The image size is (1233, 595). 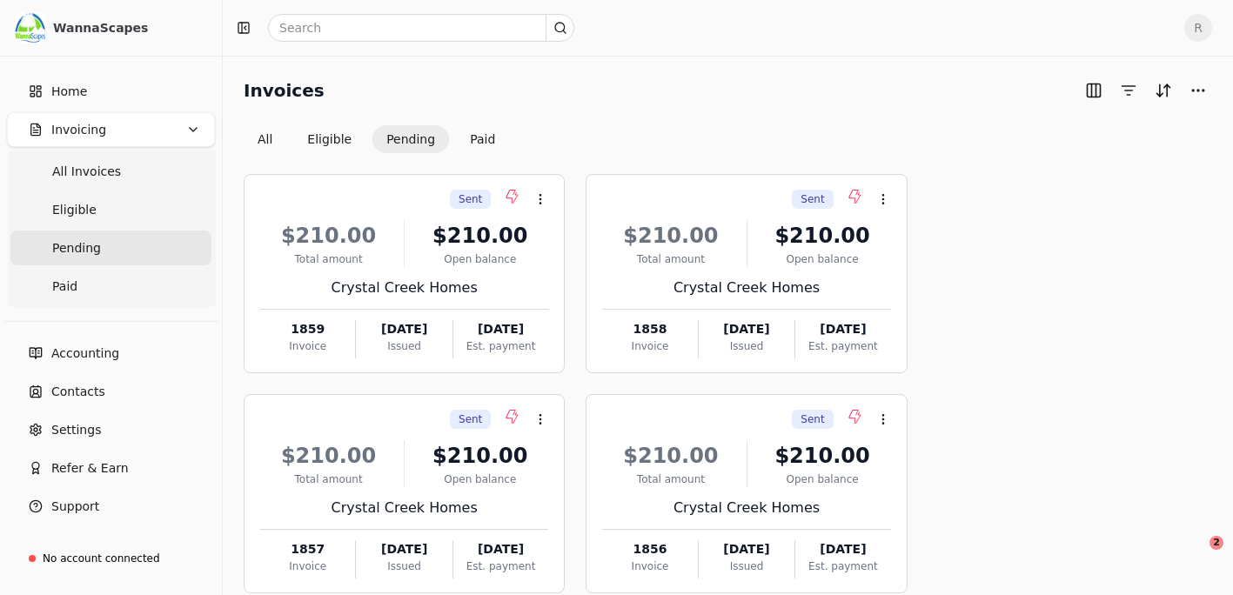 I want to click on span: 2, so click(x=1217, y=543).